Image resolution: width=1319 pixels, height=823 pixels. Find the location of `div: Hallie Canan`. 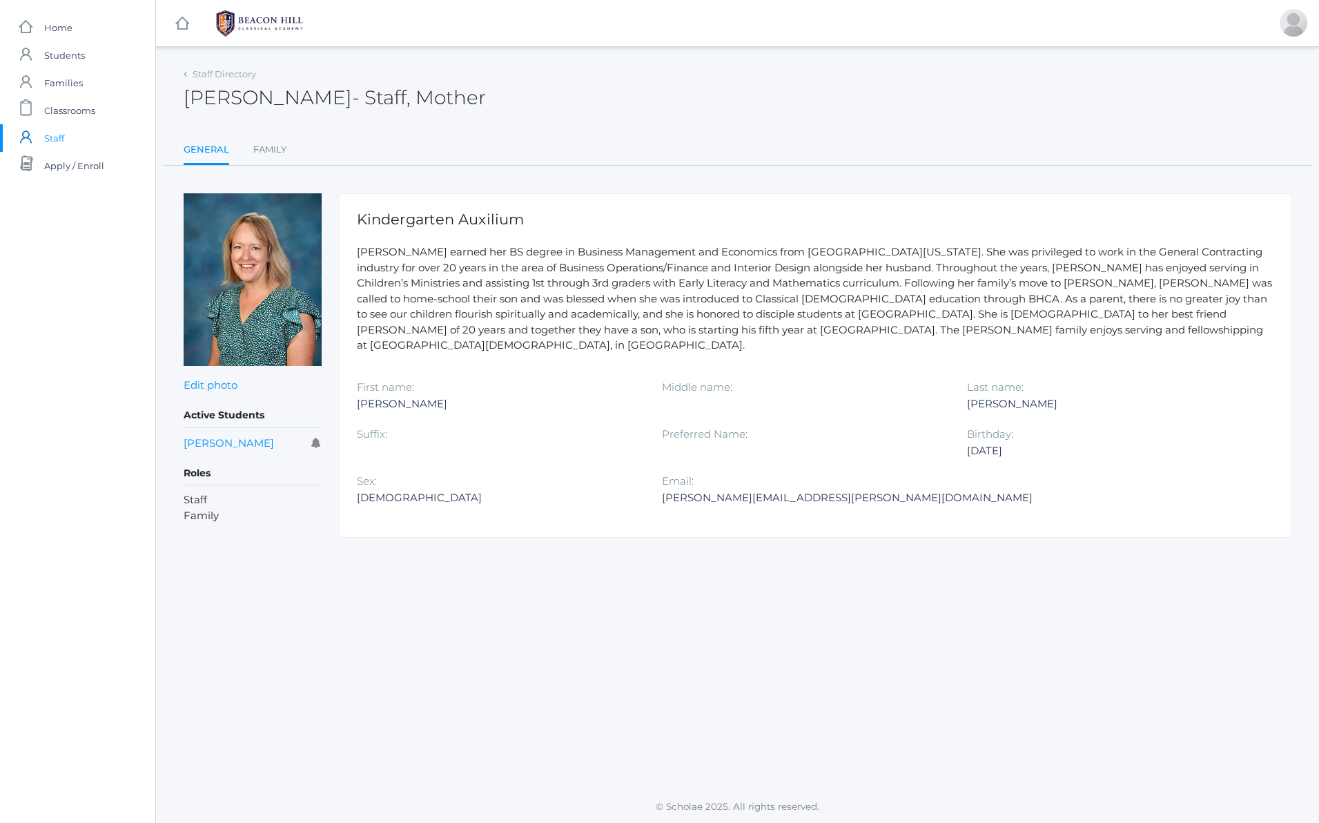

div: Hallie Canan is located at coordinates (1294, 23).